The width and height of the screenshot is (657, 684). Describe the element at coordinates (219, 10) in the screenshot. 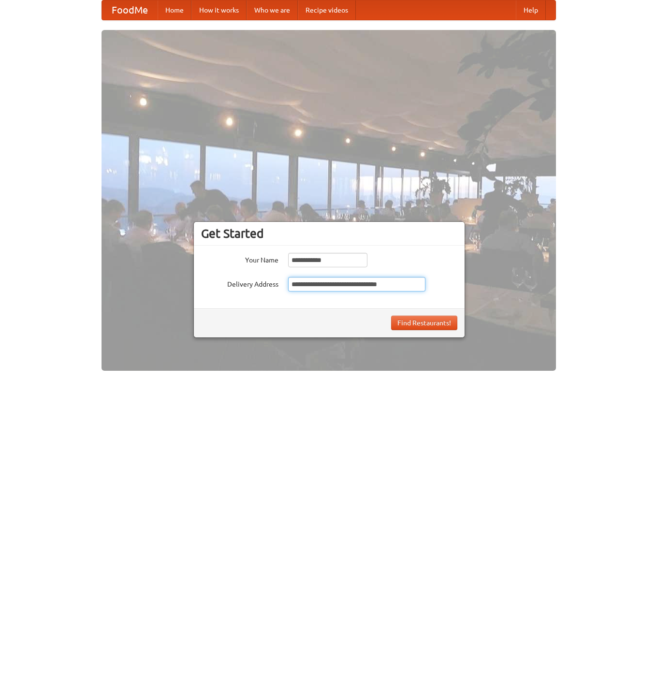

I see `a: How it works` at that location.